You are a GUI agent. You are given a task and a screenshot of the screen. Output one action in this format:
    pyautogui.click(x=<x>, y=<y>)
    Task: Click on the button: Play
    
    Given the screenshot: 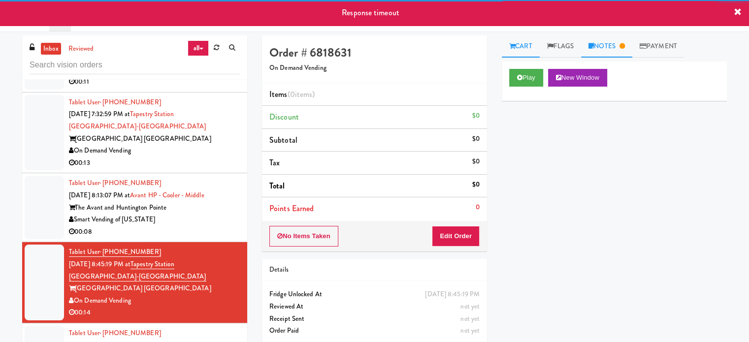 What is the action you would take?
    pyautogui.click(x=526, y=78)
    